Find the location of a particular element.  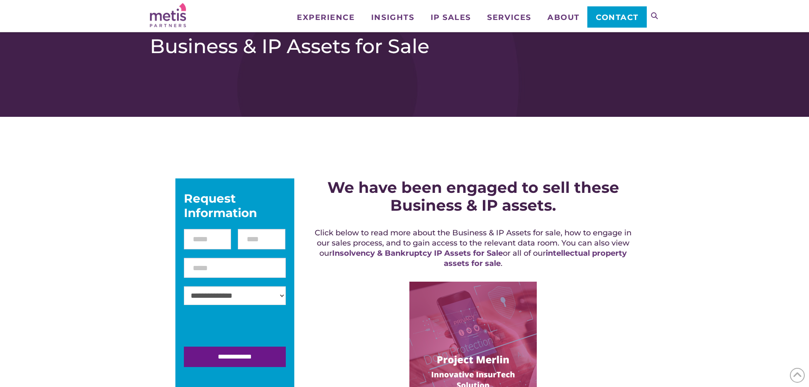

span: Services is located at coordinates (509, 17).